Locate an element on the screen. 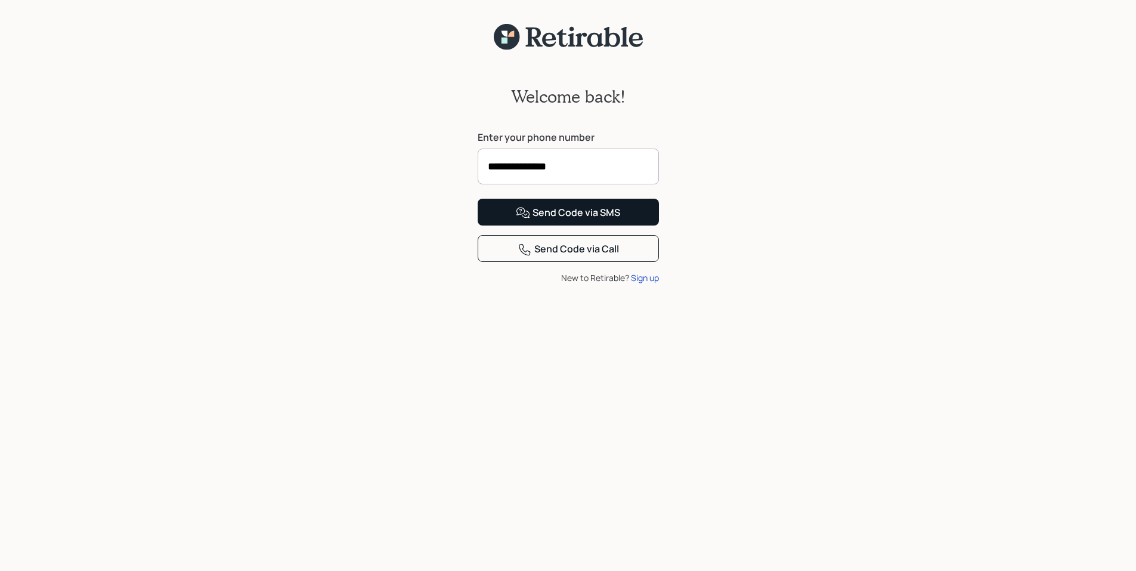 Image resolution: width=1136 pixels, height=571 pixels. div: Sign up is located at coordinates (645, 277).